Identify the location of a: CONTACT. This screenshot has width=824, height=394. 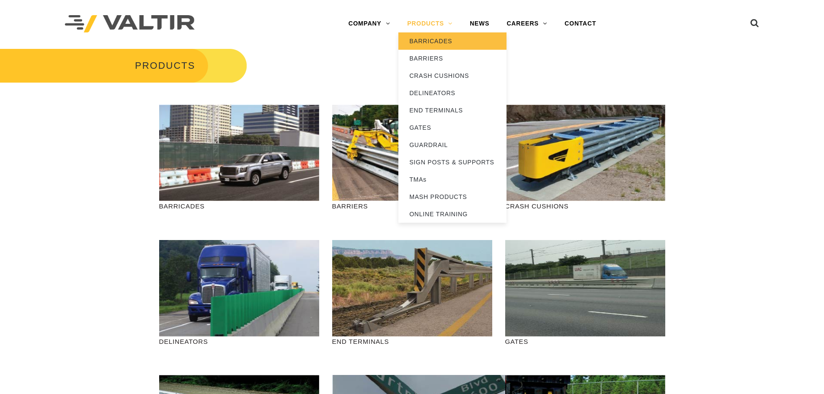
(580, 24).